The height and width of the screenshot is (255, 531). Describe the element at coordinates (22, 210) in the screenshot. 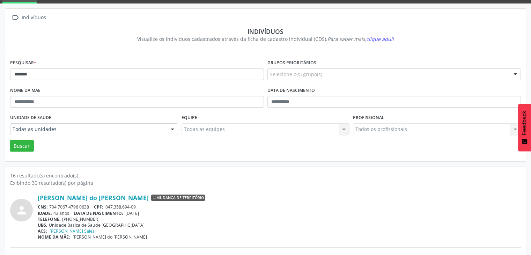

I see `i: person` at that location.